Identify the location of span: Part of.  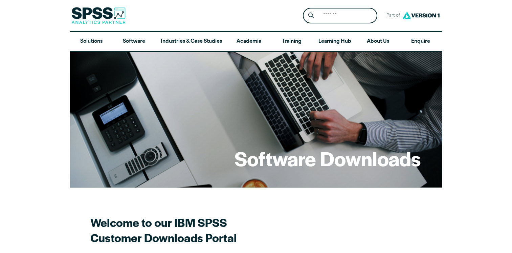
(392, 16).